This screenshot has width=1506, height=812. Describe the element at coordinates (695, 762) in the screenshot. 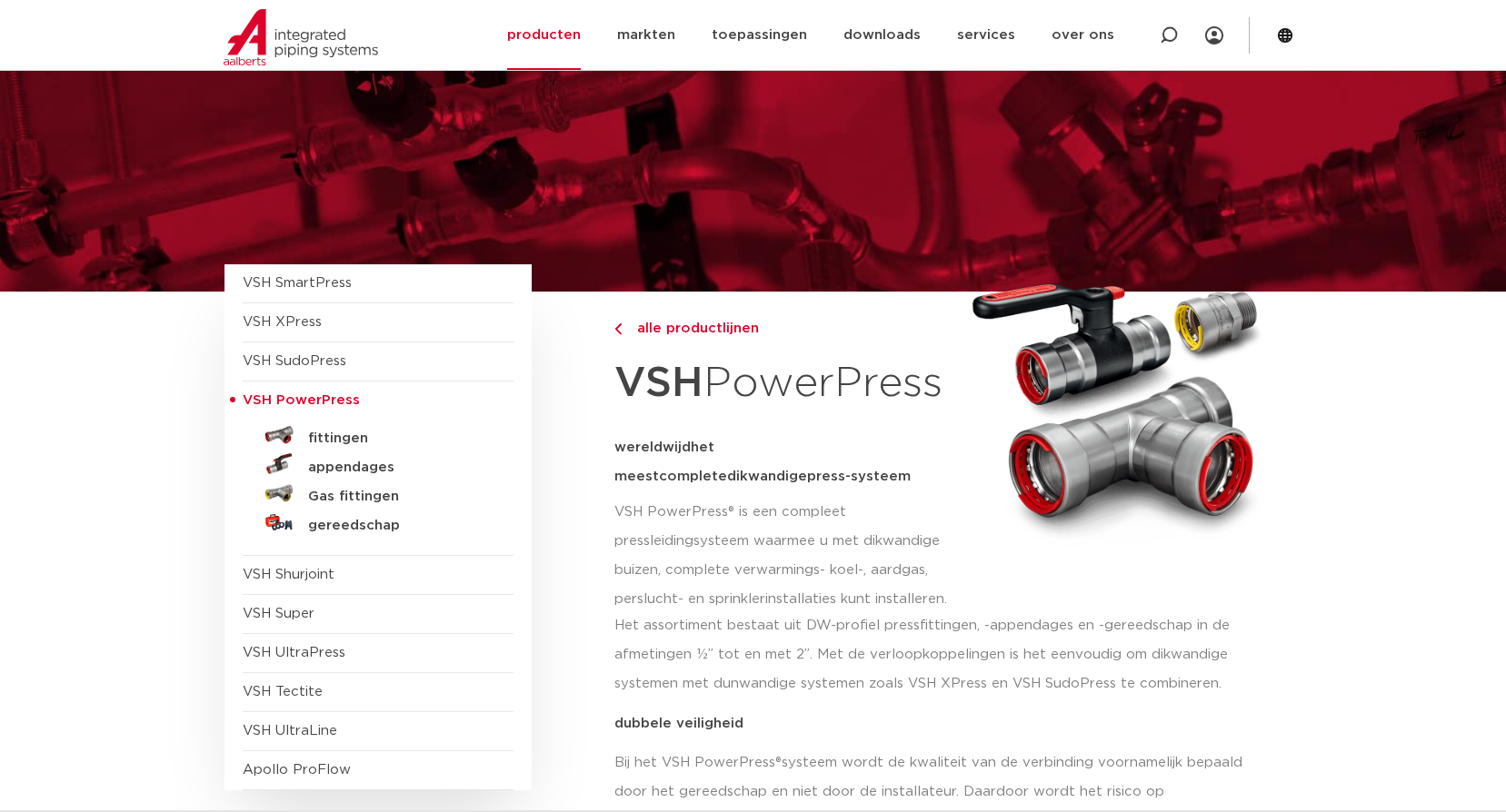

I see `span: Bij het VSH PowerPress` at that location.